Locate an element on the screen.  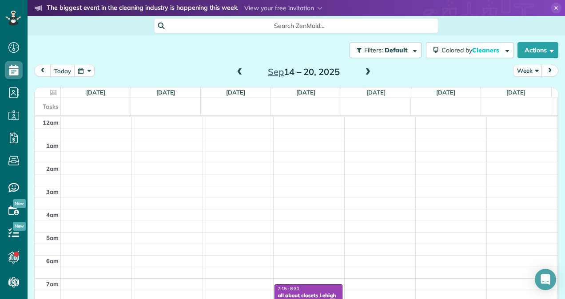
span: 5am is located at coordinates (52, 238).